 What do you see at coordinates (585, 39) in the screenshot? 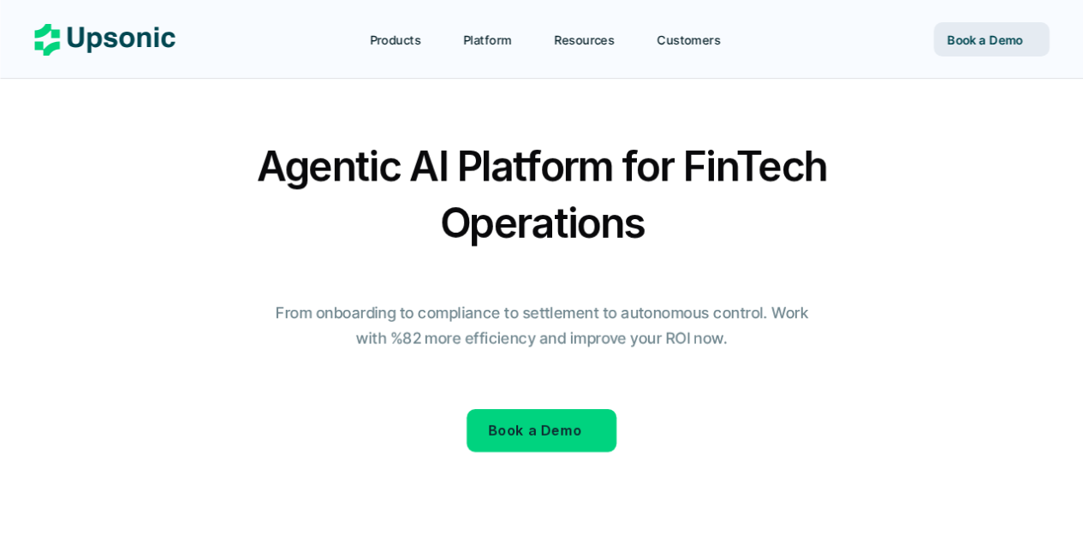
I see `p: Resources` at bounding box center [585, 39].